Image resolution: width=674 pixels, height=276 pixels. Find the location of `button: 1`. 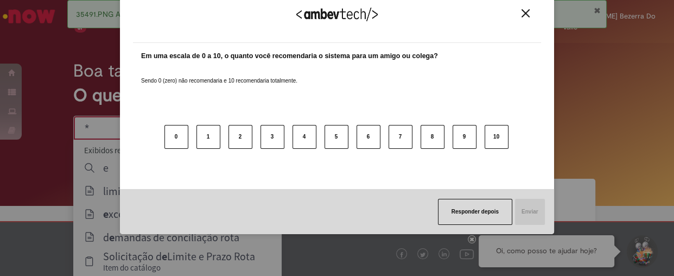

button: 1 is located at coordinates (209, 137).